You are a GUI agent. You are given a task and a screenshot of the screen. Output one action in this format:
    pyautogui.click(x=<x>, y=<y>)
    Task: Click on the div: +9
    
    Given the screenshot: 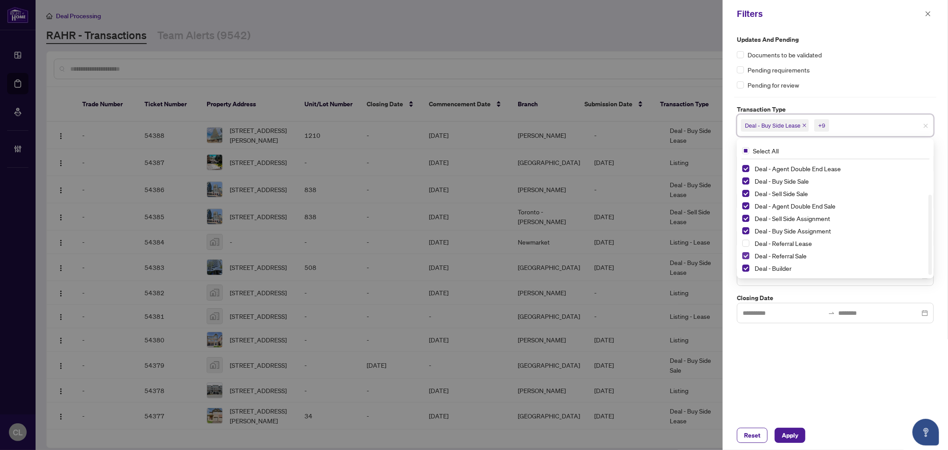 What is the action you would take?
    pyautogui.click(x=822, y=125)
    